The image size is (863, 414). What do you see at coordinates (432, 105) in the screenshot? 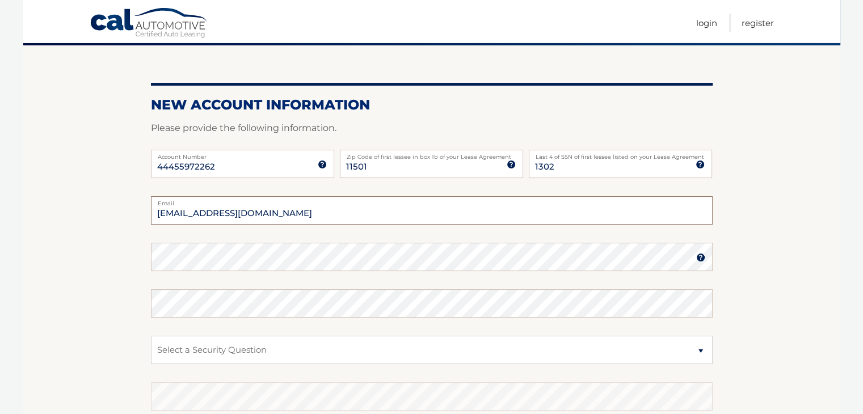
I see `h2: New Account Information` at bounding box center [432, 105].